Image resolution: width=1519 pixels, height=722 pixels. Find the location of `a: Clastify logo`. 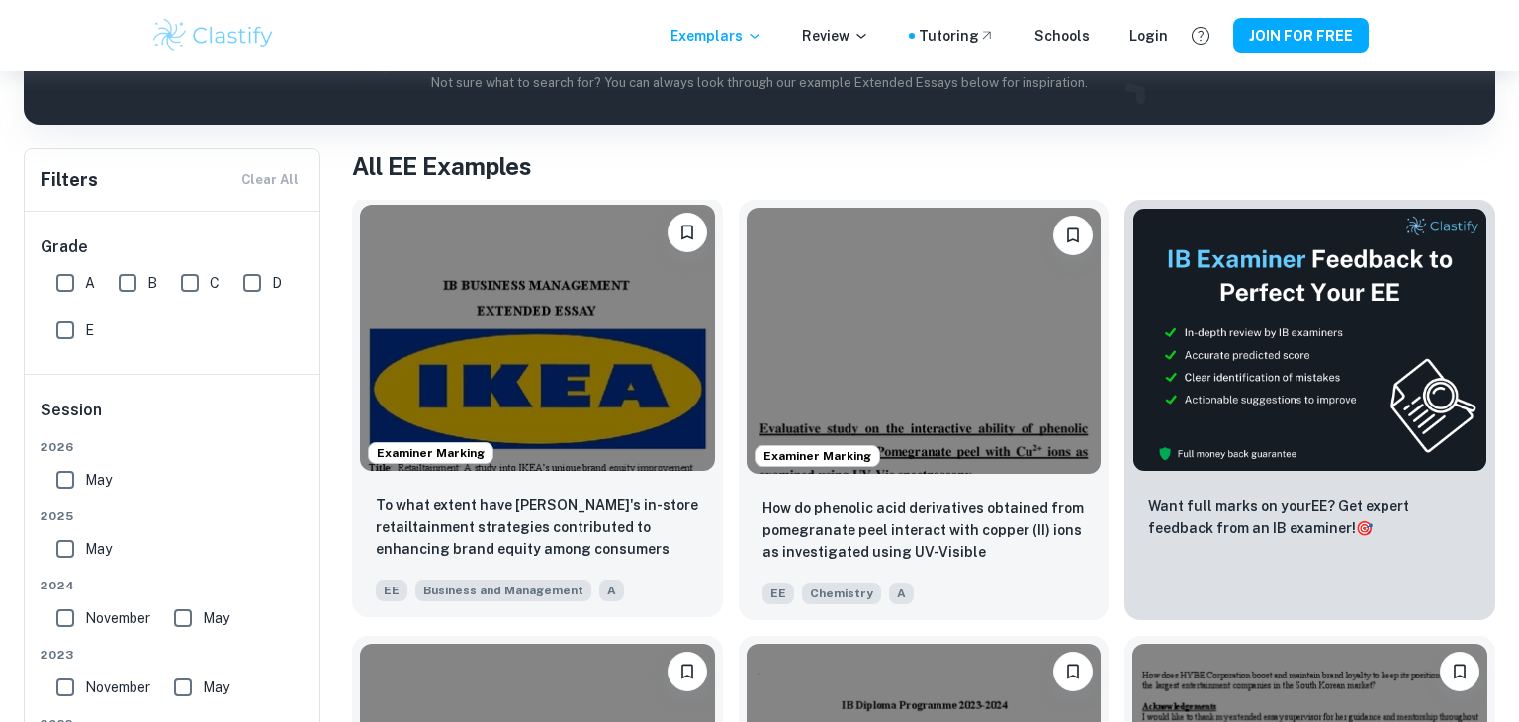

a: Clastify logo is located at coordinates (213, 36).